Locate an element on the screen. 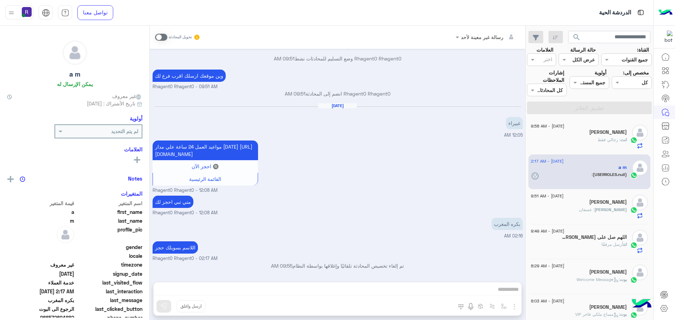 The width and height of the screenshot is (675, 320). h6: يمكن الإرسال له is located at coordinates (75, 84).